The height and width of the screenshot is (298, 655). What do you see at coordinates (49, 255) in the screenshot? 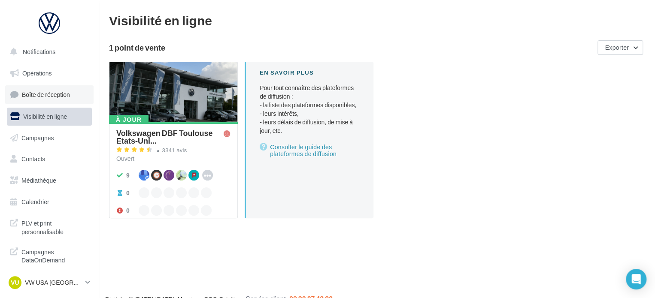
I see `a: Campagnes DataOnDemand` at bounding box center [49, 255].